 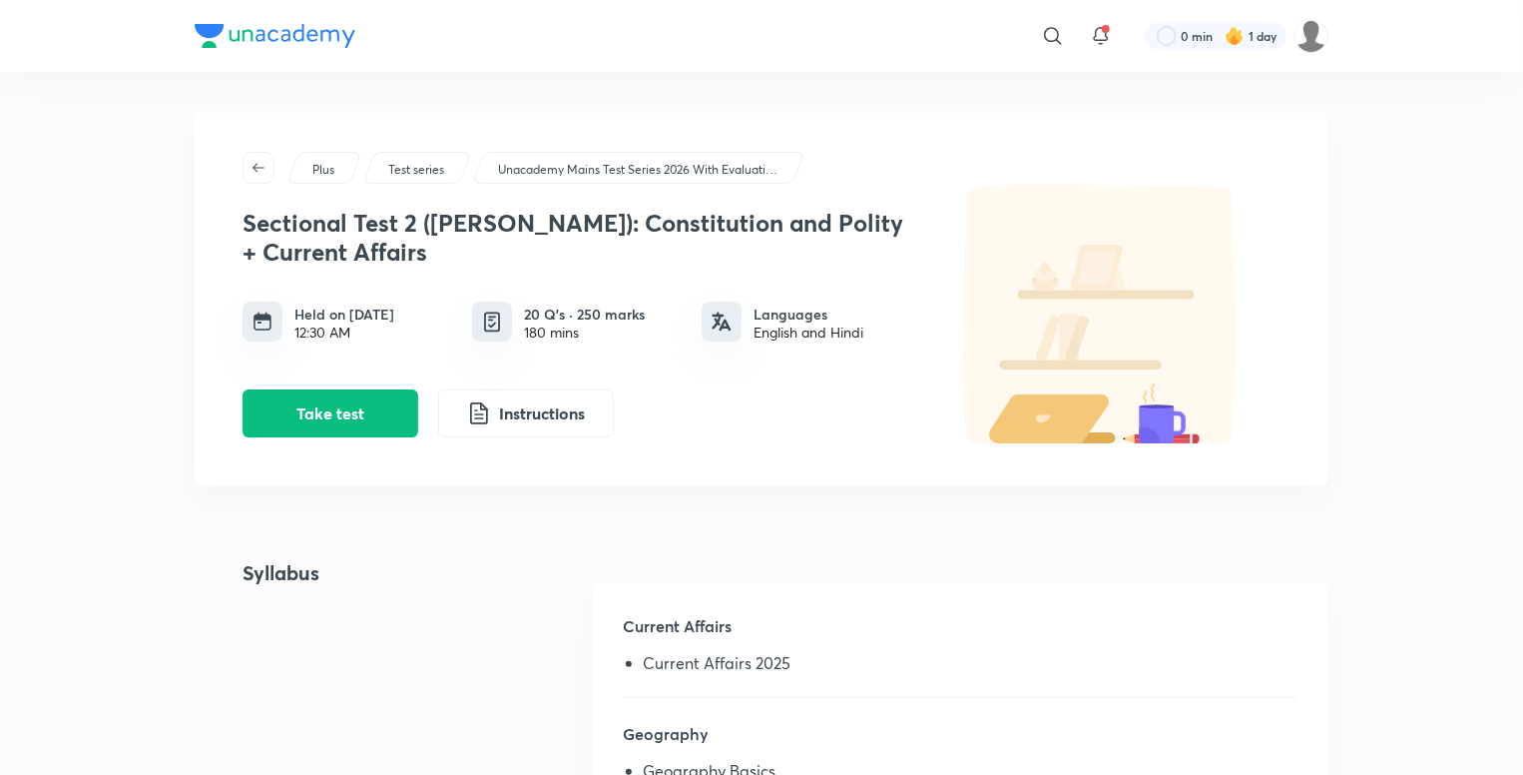 I want to click on img: languages, so click(x=722, y=321).